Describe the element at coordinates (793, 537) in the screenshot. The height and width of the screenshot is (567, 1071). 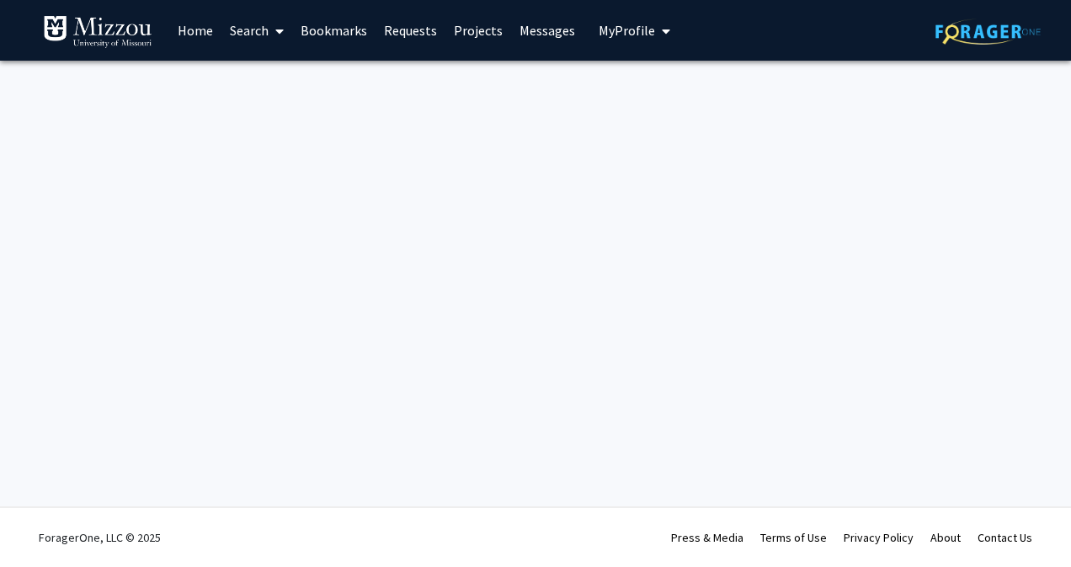
I see `a: Terms of Use` at that location.